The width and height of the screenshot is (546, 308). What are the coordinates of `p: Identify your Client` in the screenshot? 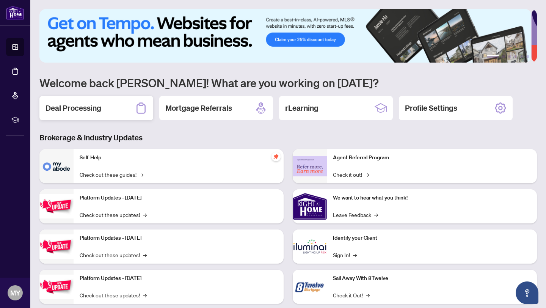 It's located at (432, 238).